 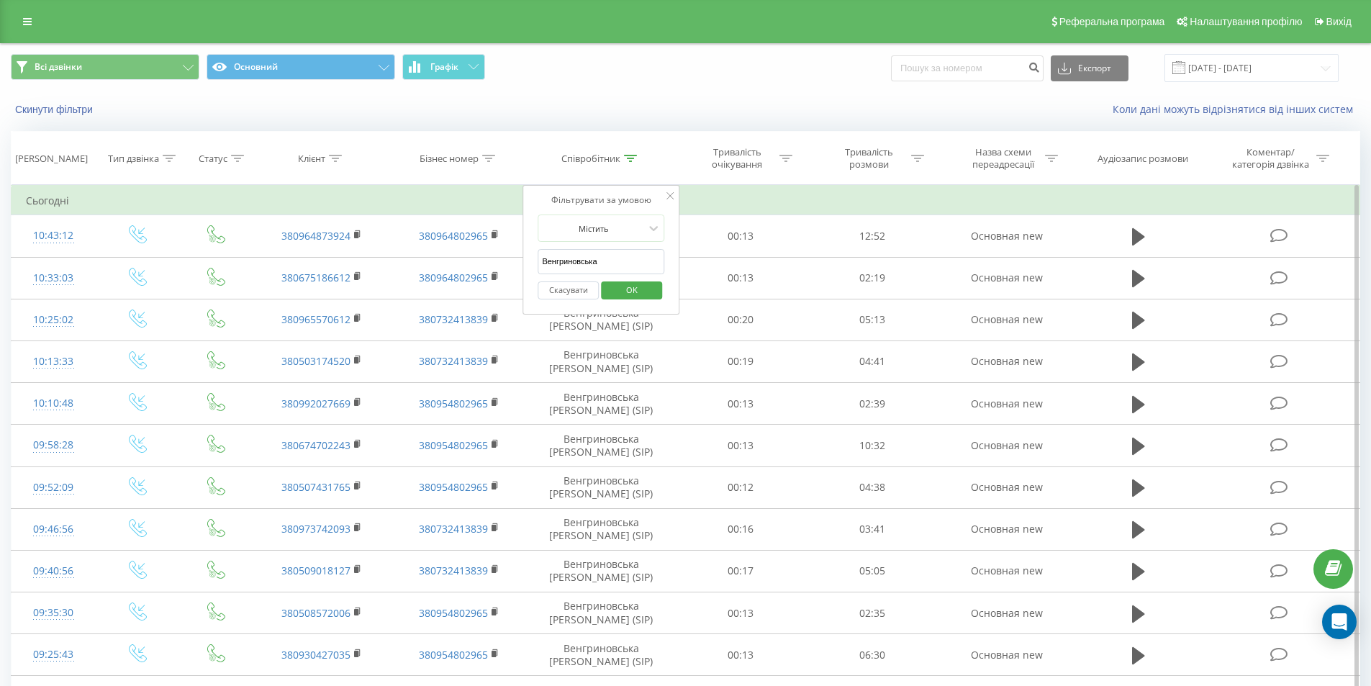 I want to click on td: 04:41, so click(x=872, y=361).